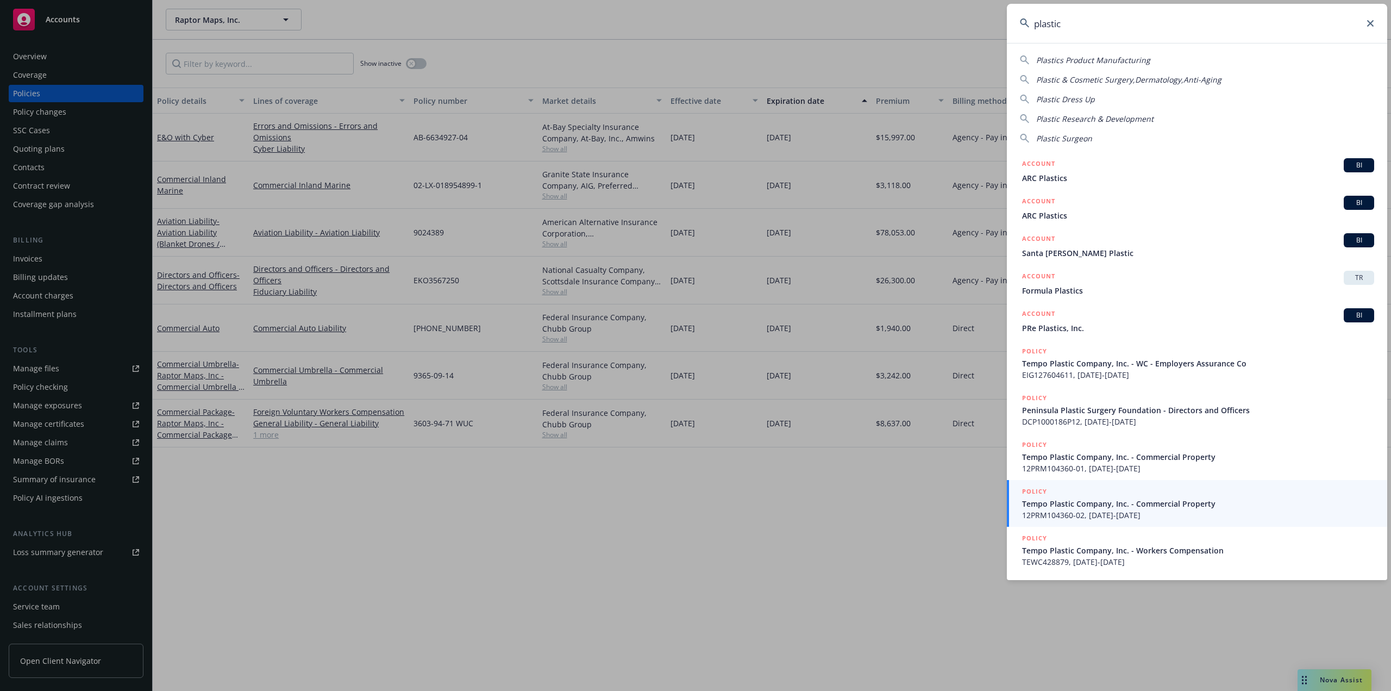 Image resolution: width=1391 pixels, height=691 pixels. Describe the element at coordinates (1198, 410) in the screenshot. I see `span: Peninsula Plastic Surgery Foundation - Directors and Officers` at that location.